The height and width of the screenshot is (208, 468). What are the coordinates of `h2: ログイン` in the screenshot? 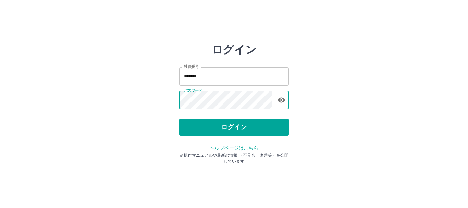 It's located at (234, 50).